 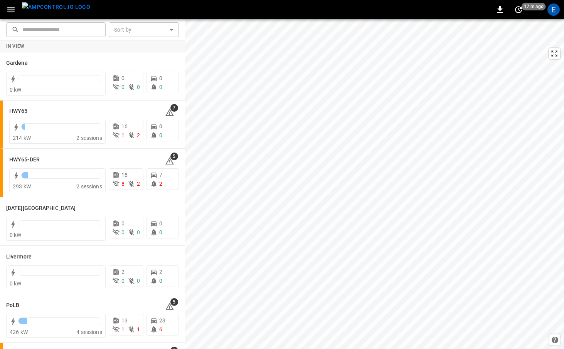 What do you see at coordinates (374, 184) in the screenshot?
I see `canvas: Map` at bounding box center [374, 184].